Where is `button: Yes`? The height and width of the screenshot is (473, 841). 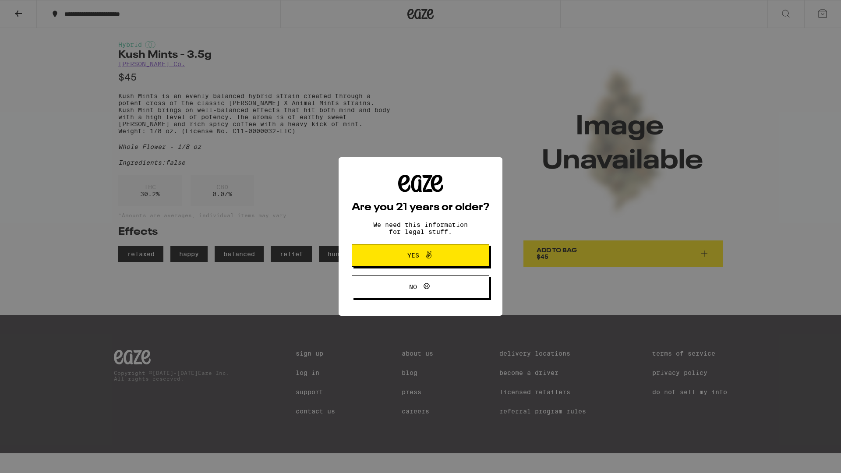 button: Yes is located at coordinates (420, 255).